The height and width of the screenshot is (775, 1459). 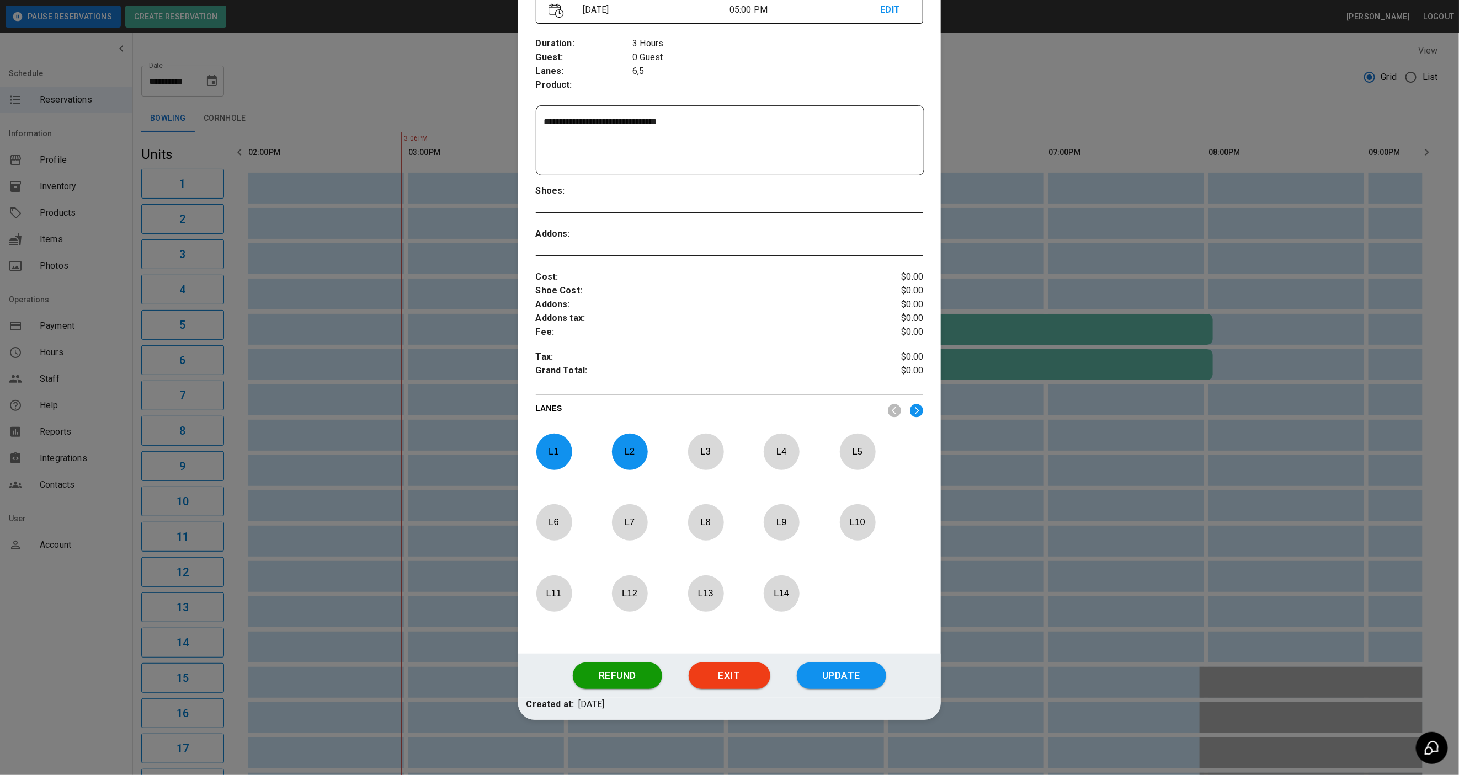 What do you see at coordinates (781, 451) in the screenshot?
I see `p: L 4` at bounding box center [781, 451].